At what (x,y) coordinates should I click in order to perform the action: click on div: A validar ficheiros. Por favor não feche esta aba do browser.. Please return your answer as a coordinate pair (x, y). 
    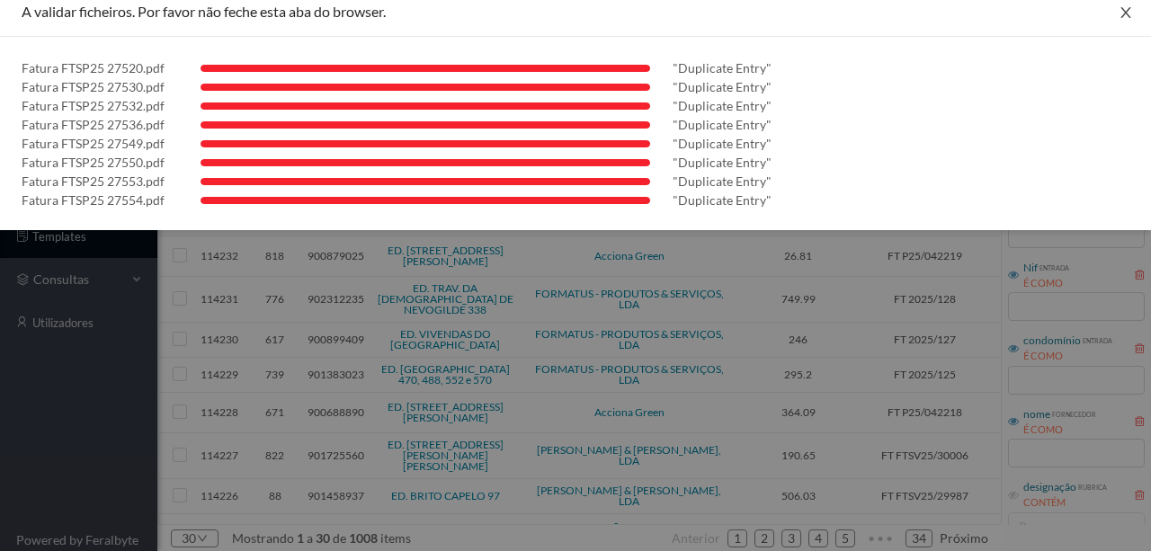
    Looking at the image, I should click on (576, 12).